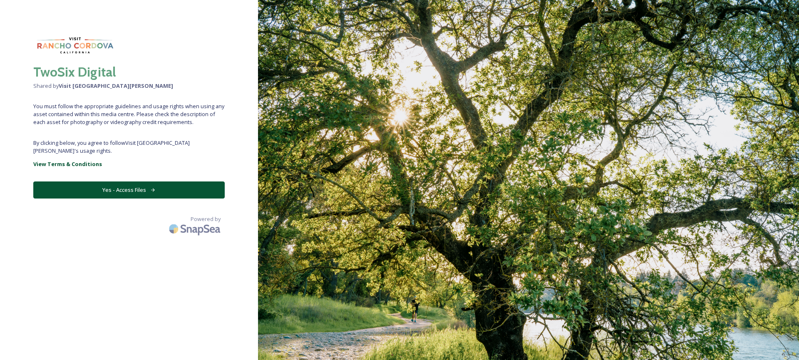  What do you see at coordinates (129, 190) in the screenshot?
I see `button: Yes - Access Files` at bounding box center [129, 190].